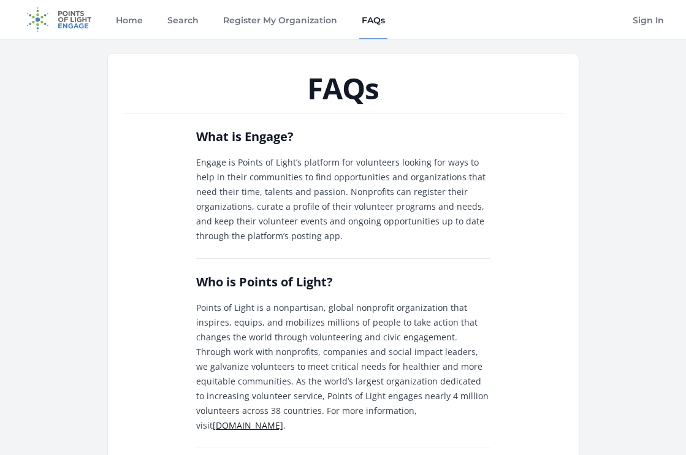  Describe the element at coordinates (343, 282) in the screenshot. I see `h2: Who is Points of Light?` at that location.